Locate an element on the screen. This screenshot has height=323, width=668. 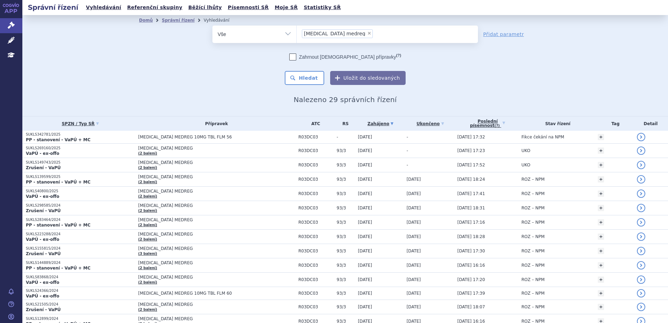
a: (3 balení) is located at coordinates (148, 253).